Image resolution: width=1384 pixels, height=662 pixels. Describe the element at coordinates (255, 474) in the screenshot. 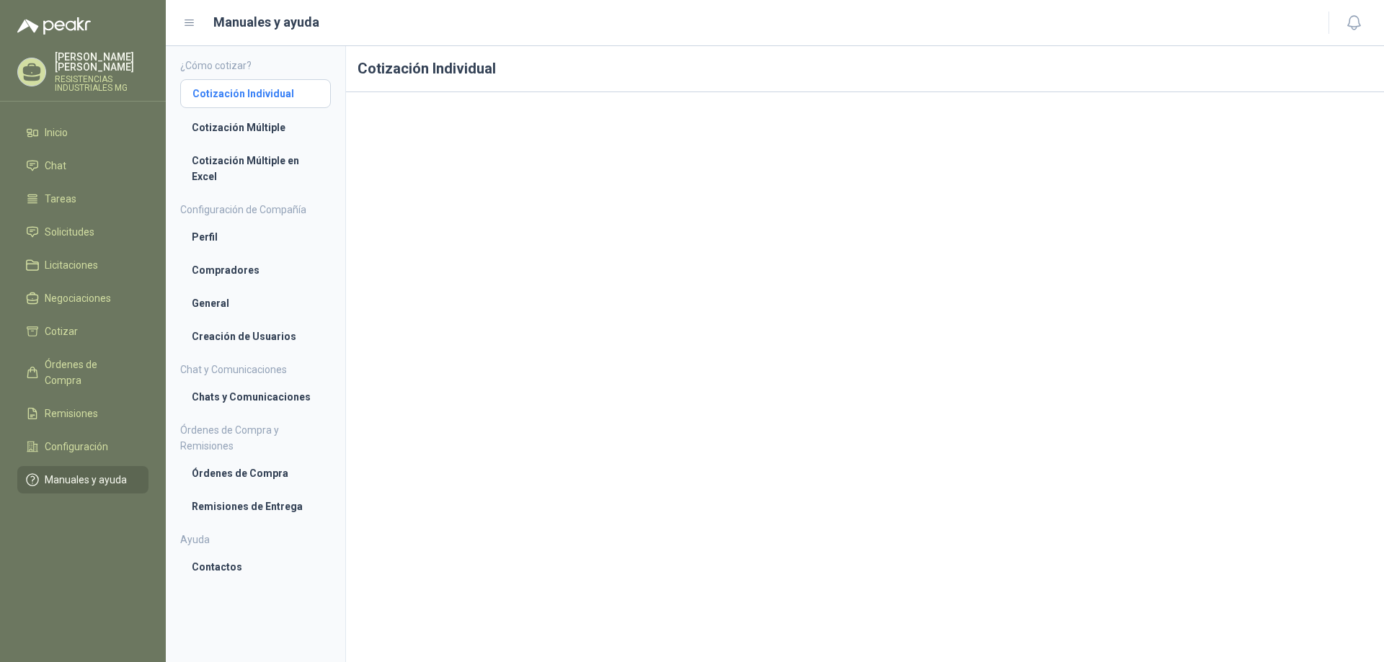

I see `li: Órdenes de Compra` at that location.